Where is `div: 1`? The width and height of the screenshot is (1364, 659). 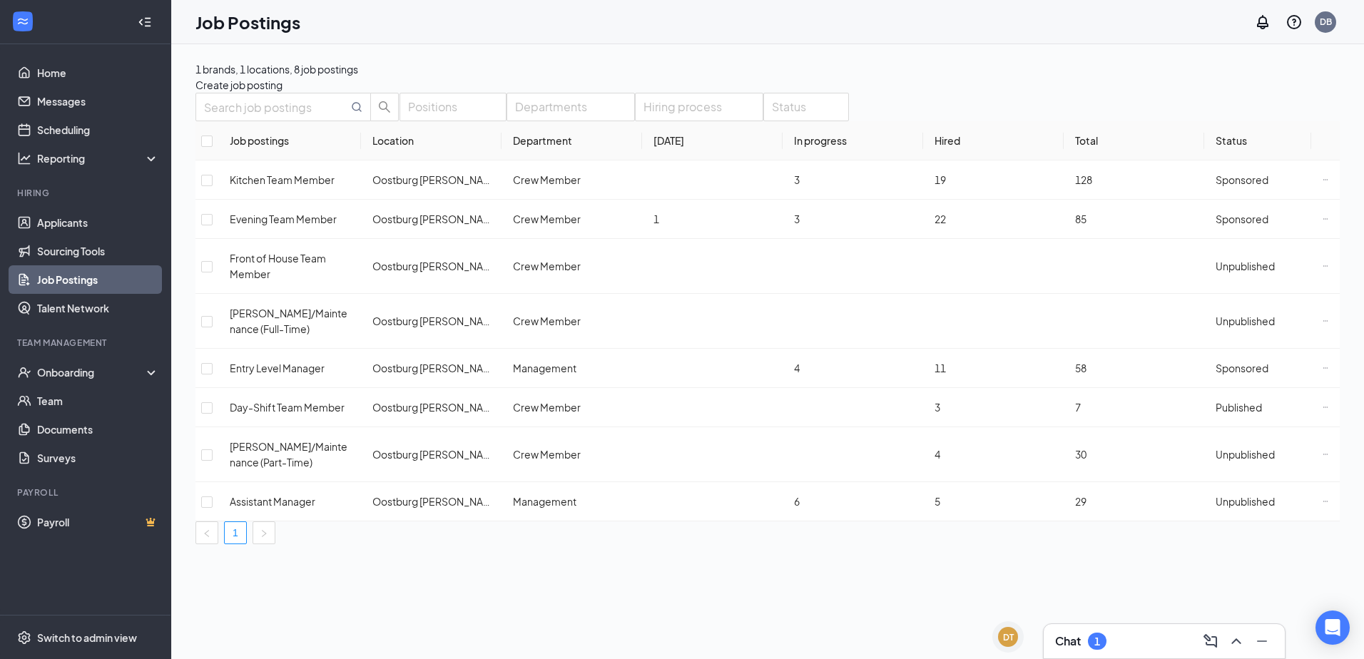
div: 1 is located at coordinates (1097, 641).